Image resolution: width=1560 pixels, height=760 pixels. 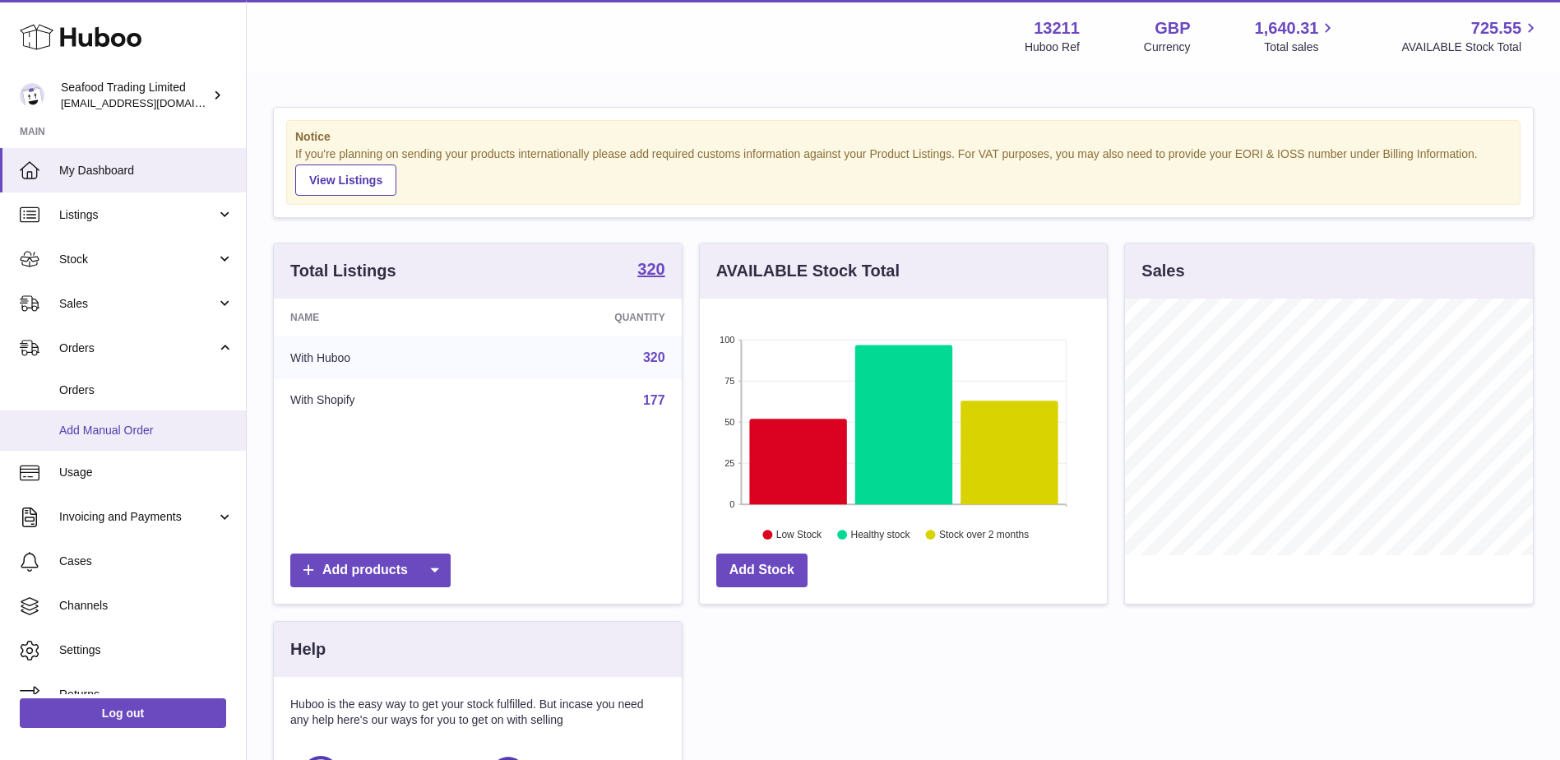 I want to click on span: AVAILABLE Stock Total, so click(x=1470, y=47).